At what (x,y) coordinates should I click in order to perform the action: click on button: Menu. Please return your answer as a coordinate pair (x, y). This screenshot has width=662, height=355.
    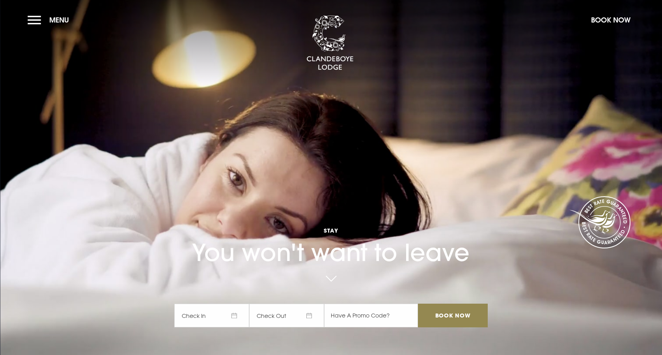
    Looking at the image, I should click on (50, 20).